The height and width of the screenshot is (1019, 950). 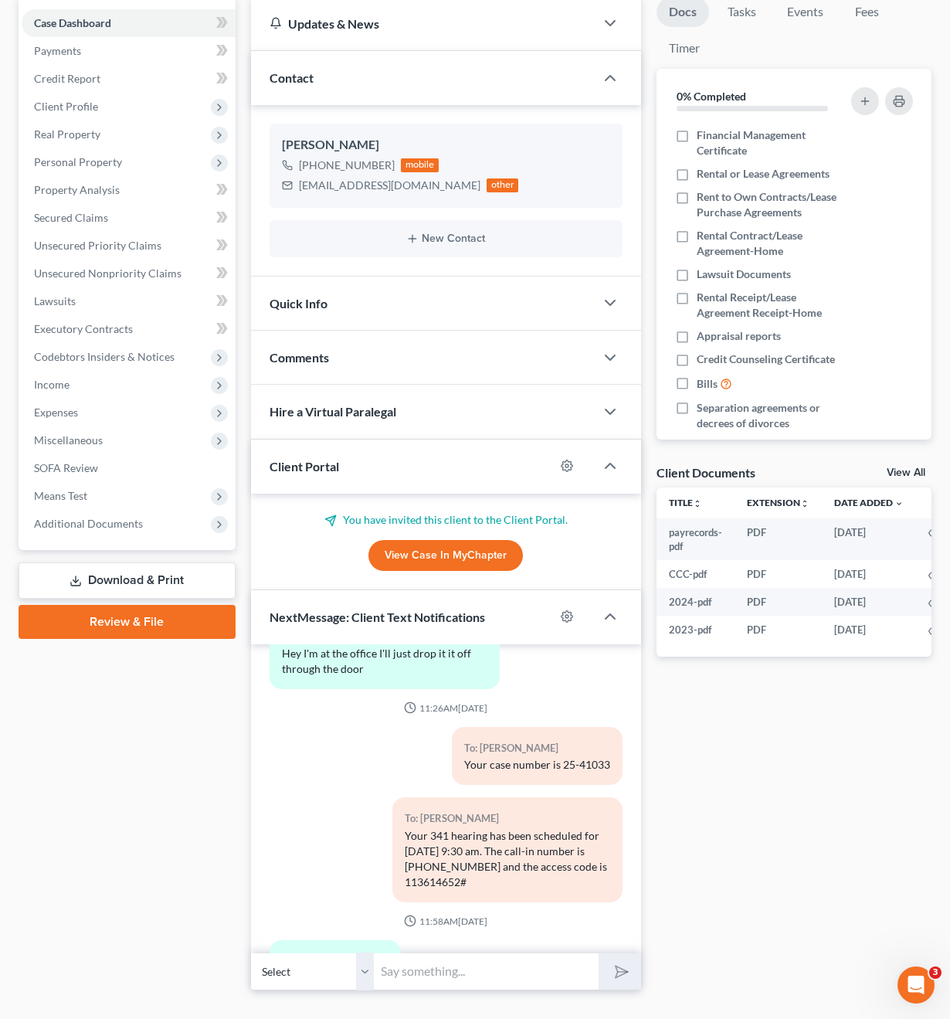 I want to click on td: CCC-pdf, so click(x=695, y=574).